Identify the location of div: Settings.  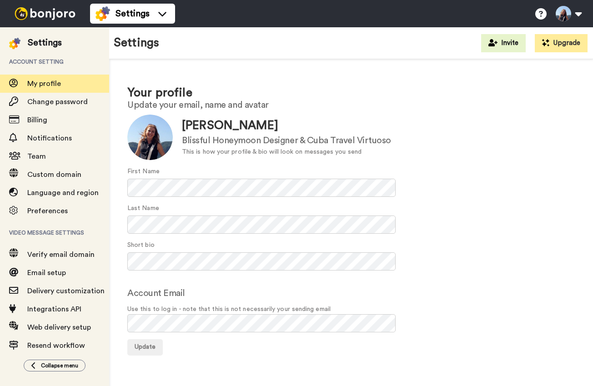
(45, 43).